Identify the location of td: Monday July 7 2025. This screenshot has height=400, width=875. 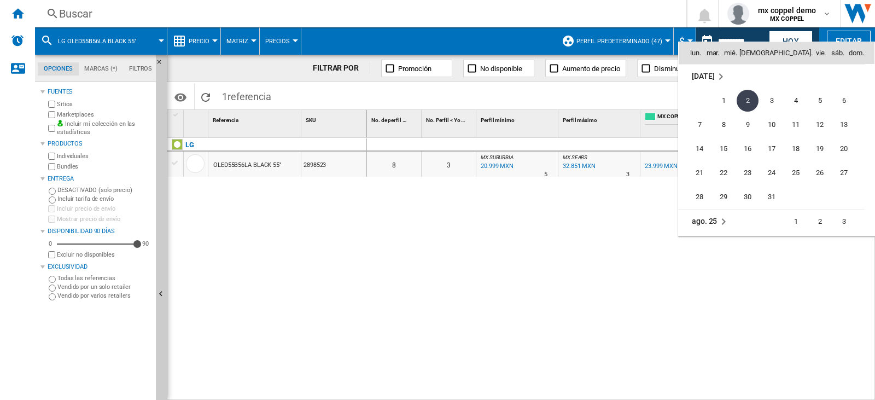
(695, 125).